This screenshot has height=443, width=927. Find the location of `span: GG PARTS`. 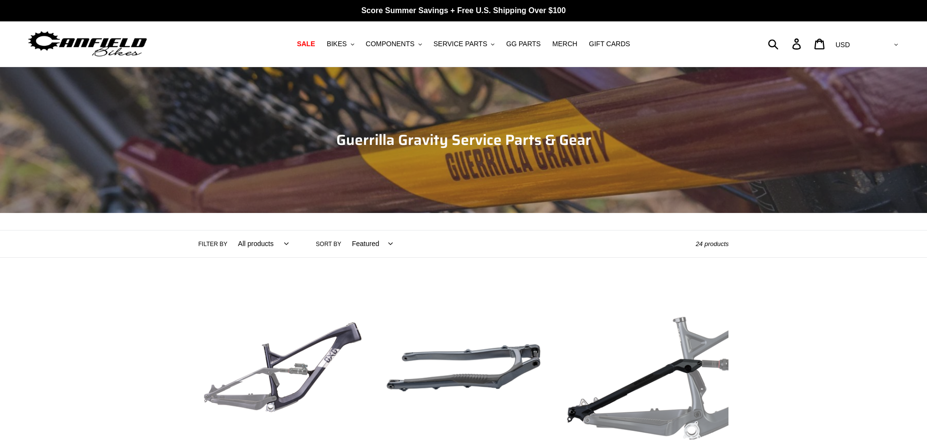

span: GG PARTS is located at coordinates (523, 44).